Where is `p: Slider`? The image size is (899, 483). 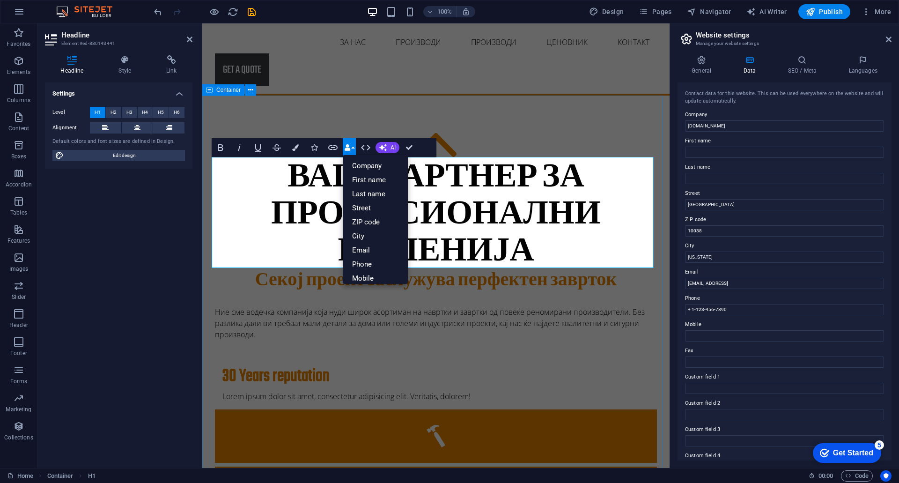
p: Slider is located at coordinates (19, 297).